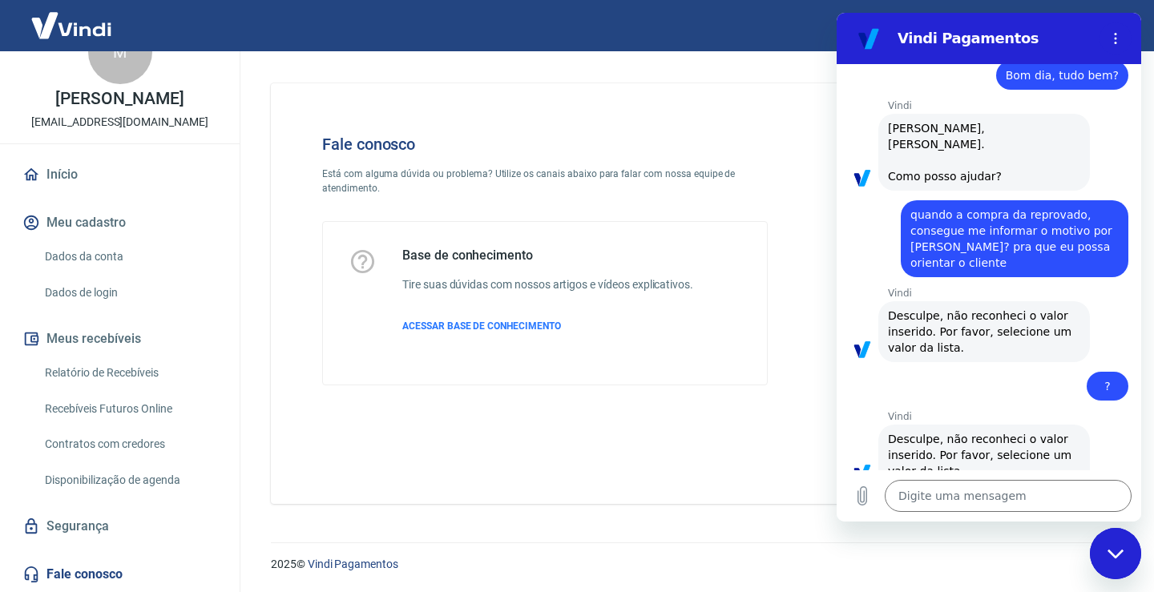 The image size is (1154, 592). What do you see at coordinates (120, 52) in the screenshot?
I see `div: M` at bounding box center [120, 52].